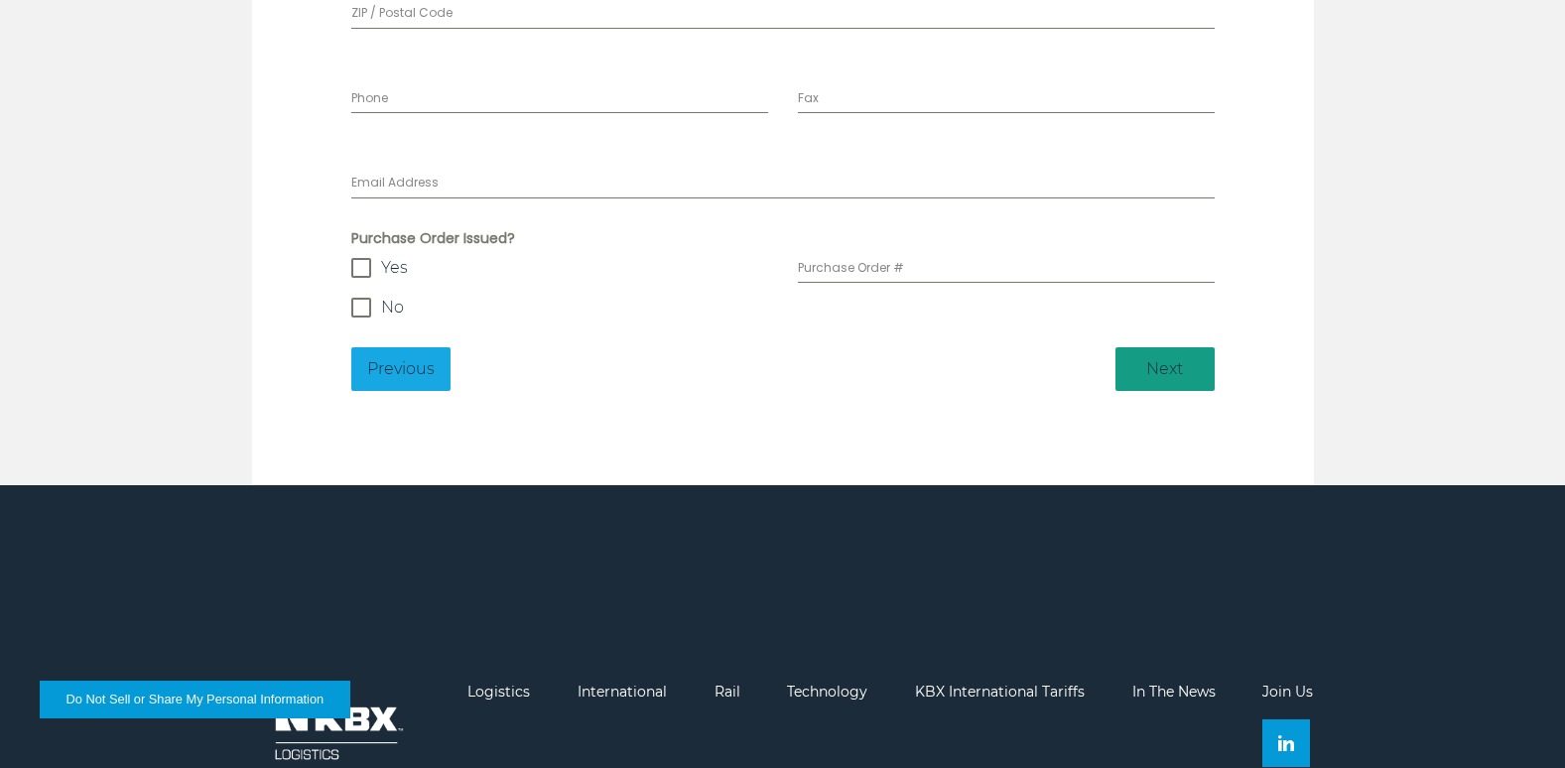 This screenshot has width=1565, height=768. I want to click on span: Next, so click(1165, 369).